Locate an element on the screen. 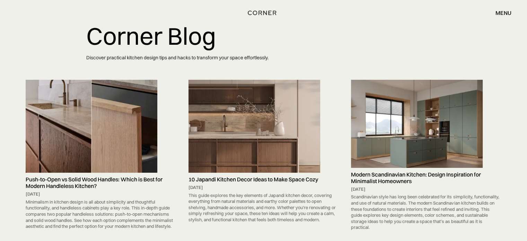 This screenshot has height=241, width=527. h5: 10 Japandi Kitchen Decor Ideas to Make Space Cozy is located at coordinates (264, 179).